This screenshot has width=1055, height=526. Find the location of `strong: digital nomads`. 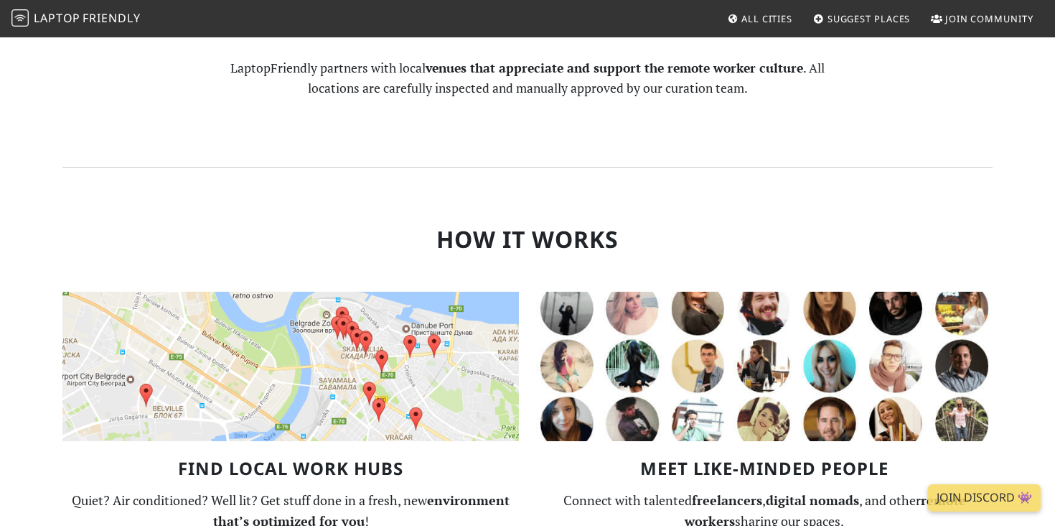

strong: digital nomads is located at coordinates (813, 500).